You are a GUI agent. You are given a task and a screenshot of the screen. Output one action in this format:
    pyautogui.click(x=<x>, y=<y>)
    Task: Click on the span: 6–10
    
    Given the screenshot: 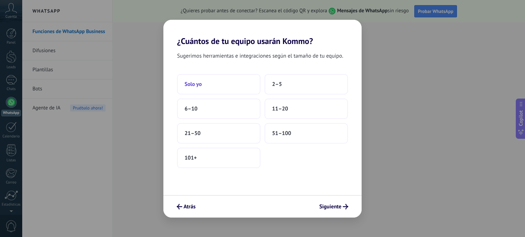 What is the action you would take?
    pyautogui.click(x=191, y=109)
    